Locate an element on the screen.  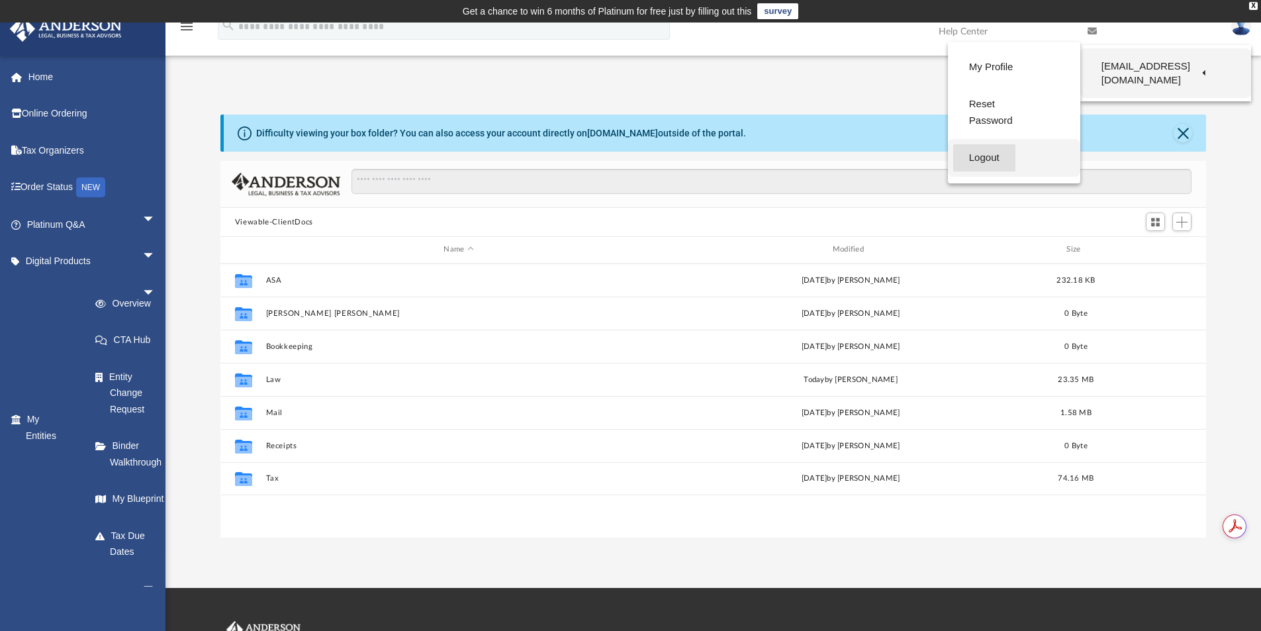
a: Platinum Q&Aarrow_drop_down is located at coordinates (76, 224).